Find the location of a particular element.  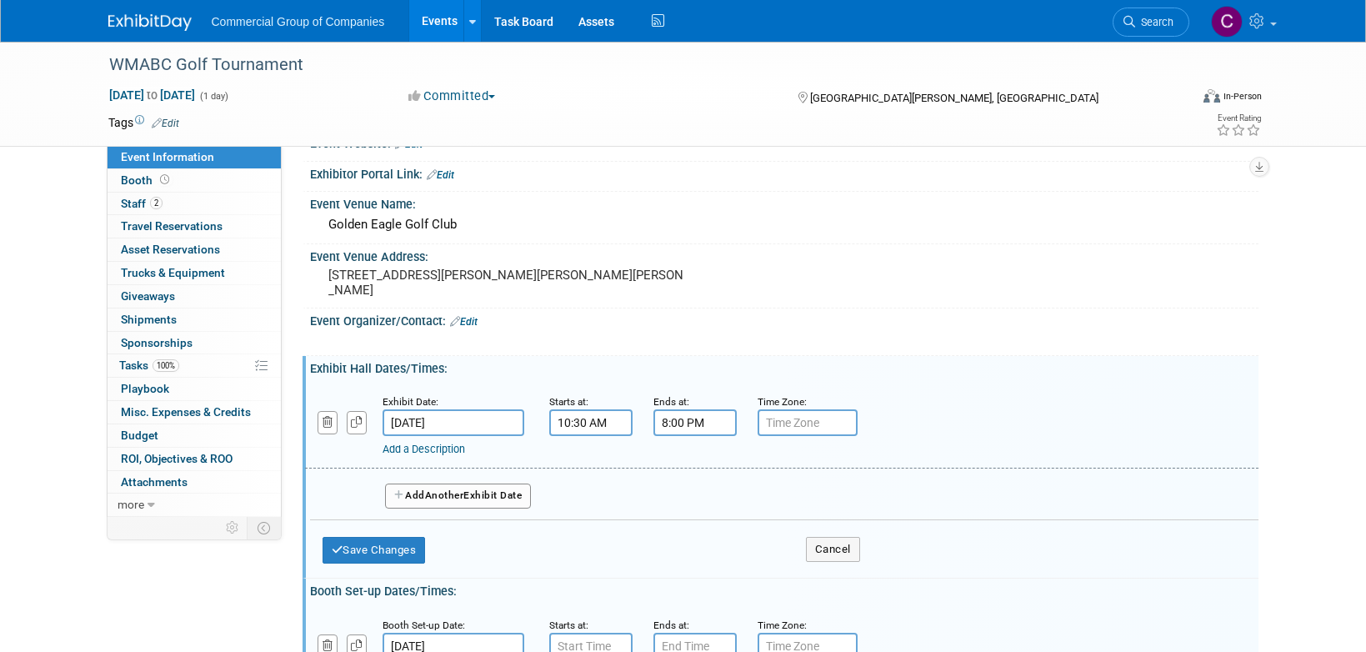

a: Tasks100% is located at coordinates (194, 365).